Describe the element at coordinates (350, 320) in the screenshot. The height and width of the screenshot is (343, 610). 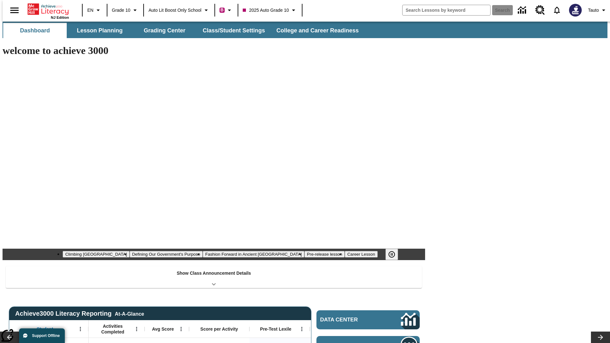
I see `span: Data Center` at that location.